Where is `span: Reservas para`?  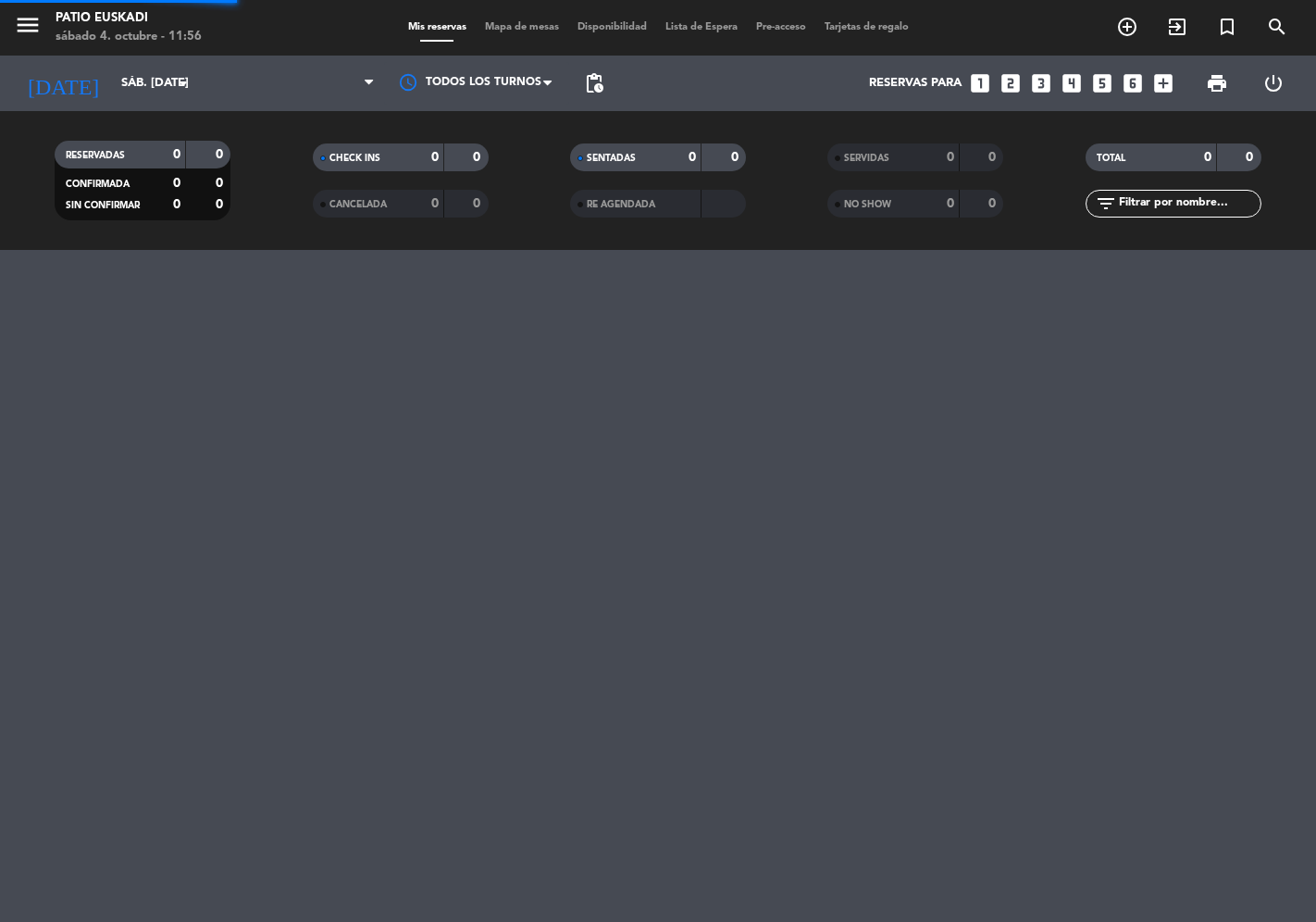
span: Reservas para is located at coordinates (915, 83).